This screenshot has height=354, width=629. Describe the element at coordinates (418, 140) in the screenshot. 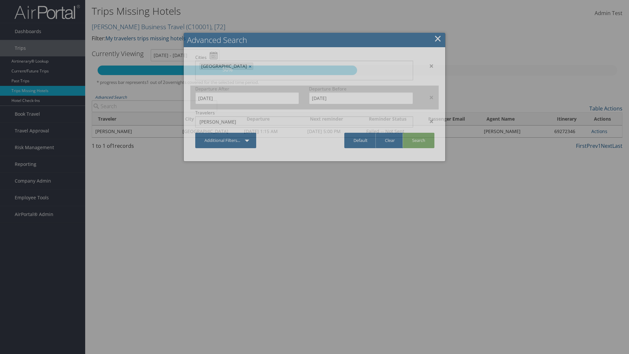

I see `a: Search` at that location.